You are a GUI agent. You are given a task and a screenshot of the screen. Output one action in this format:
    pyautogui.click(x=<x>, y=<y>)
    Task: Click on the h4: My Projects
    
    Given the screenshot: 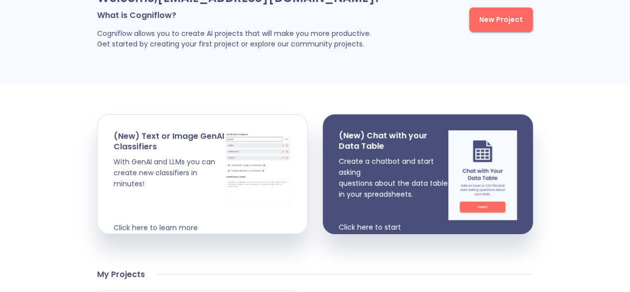 What is the action you would take?
    pyautogui.click(x=121, y=274)
    